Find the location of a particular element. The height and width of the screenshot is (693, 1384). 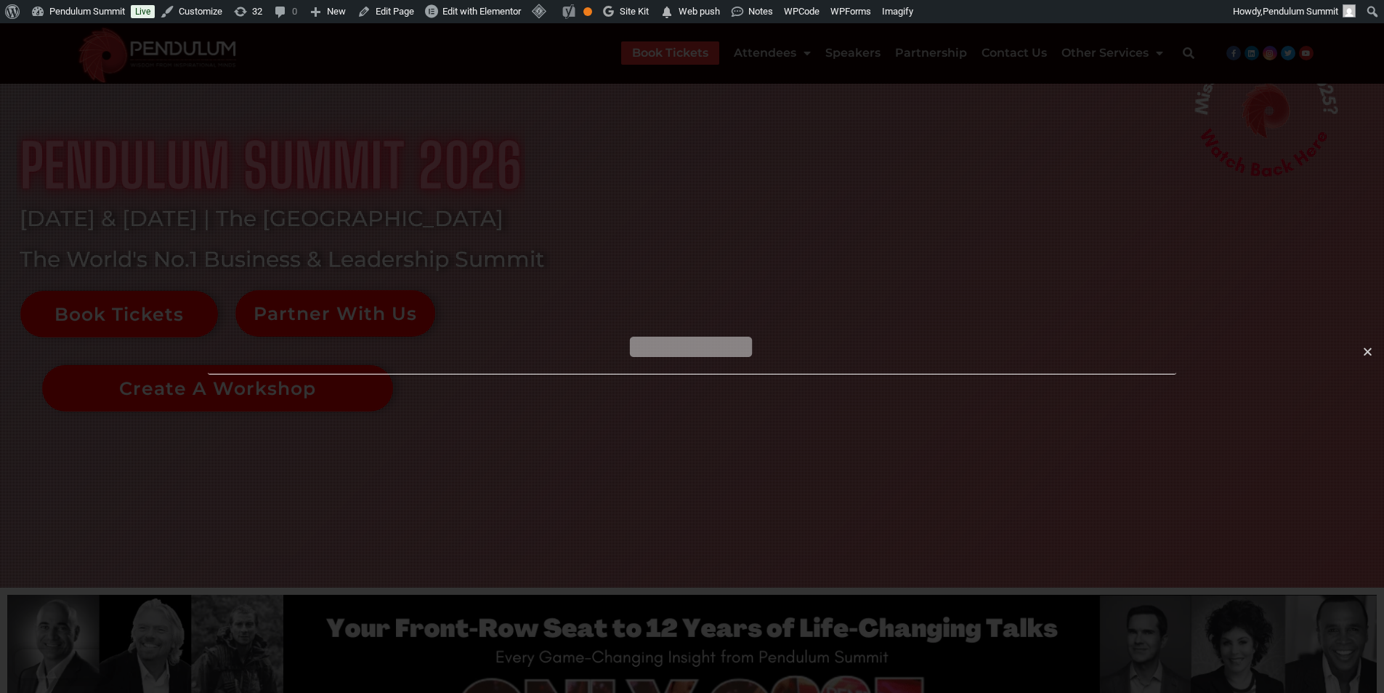

span: Site Kit is located at coordinates (634, 11).